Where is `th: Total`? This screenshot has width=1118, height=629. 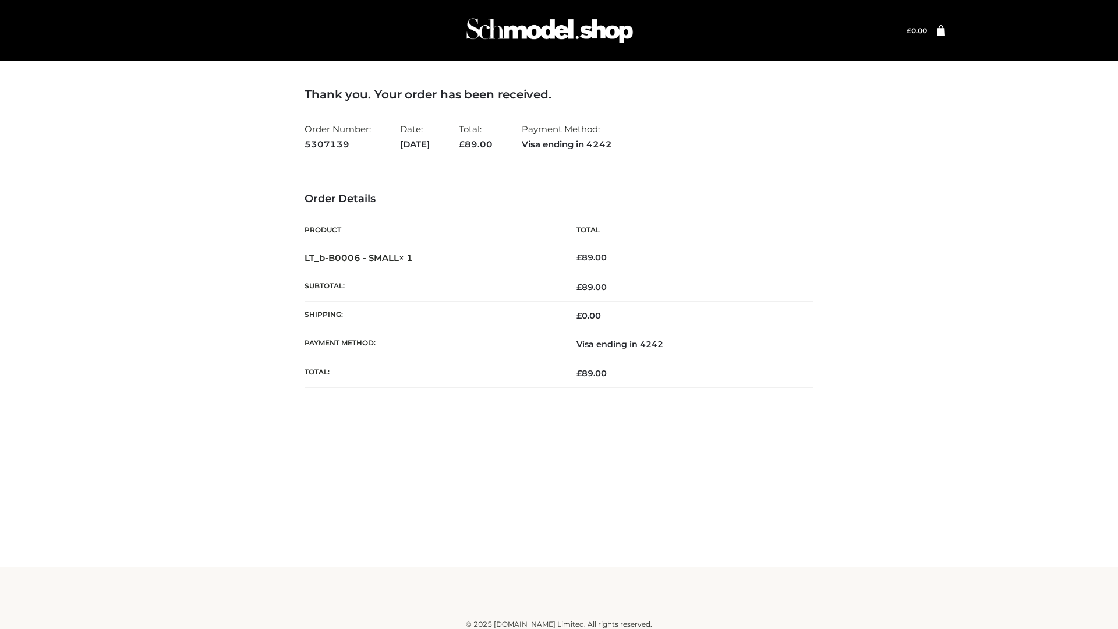 th: Total is located at coordinates (686, 230).